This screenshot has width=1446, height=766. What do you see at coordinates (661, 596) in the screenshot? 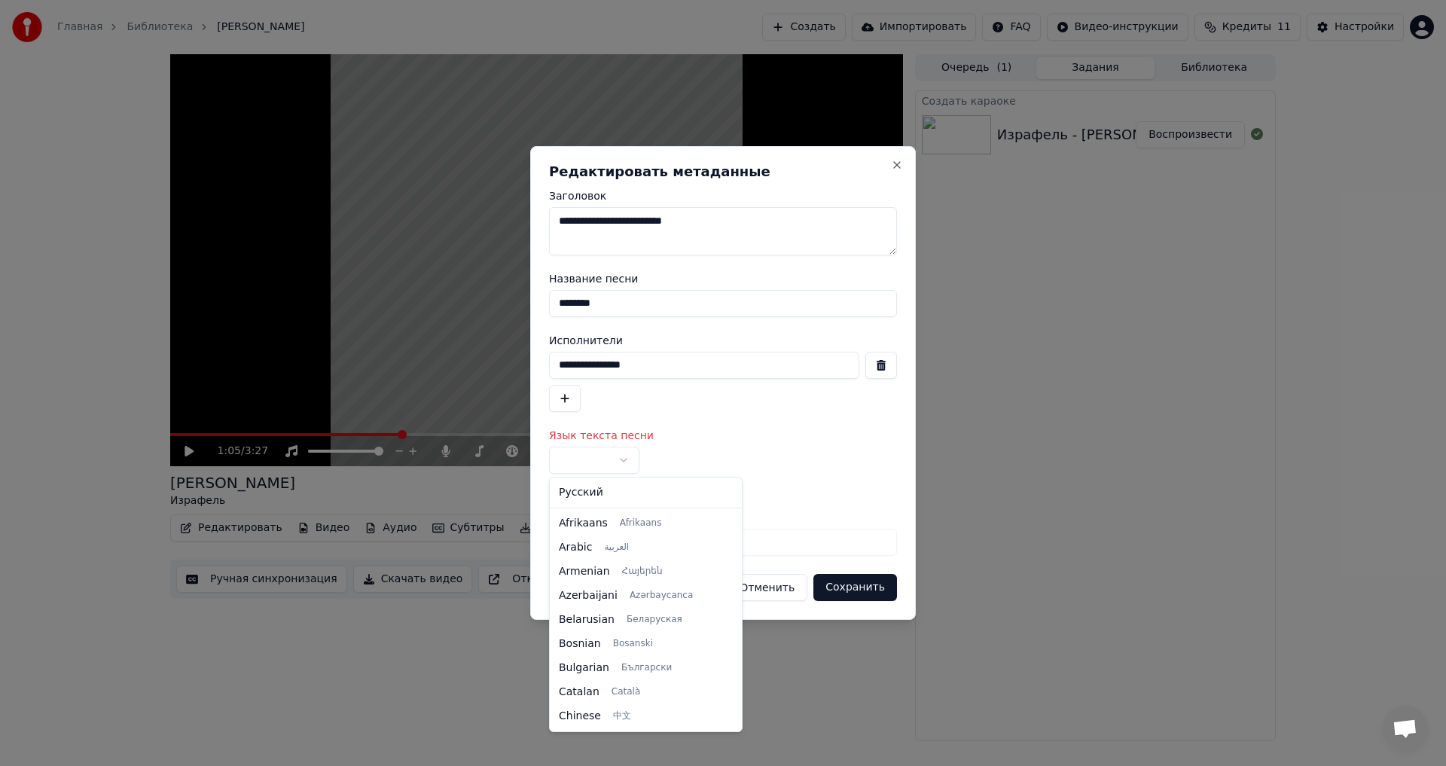
I see `span: Azərbaycanca` at bounding box center [661, 596].